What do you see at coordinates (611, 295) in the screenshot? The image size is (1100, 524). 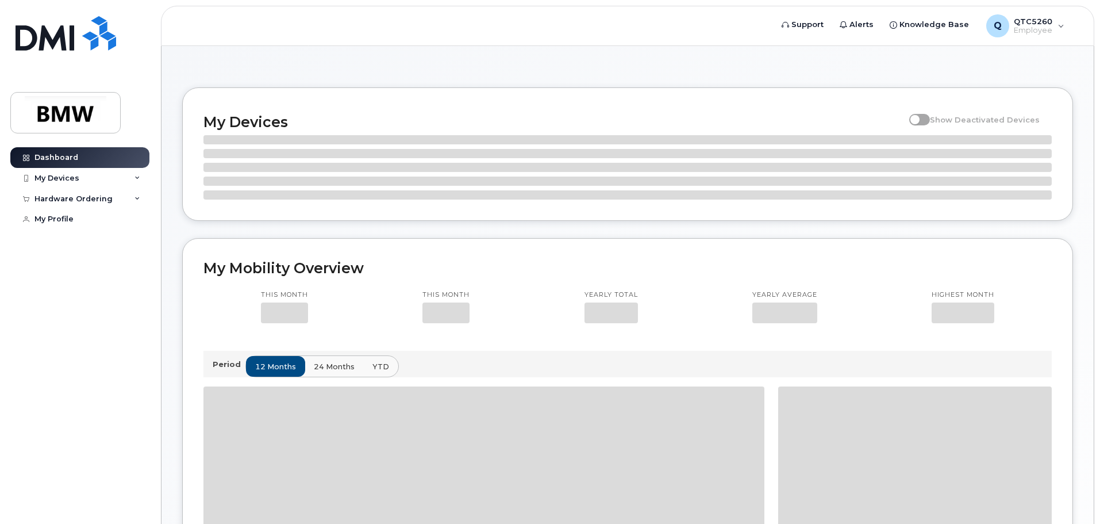 I see `p: Yearly total` at bounding box center [611, 295].